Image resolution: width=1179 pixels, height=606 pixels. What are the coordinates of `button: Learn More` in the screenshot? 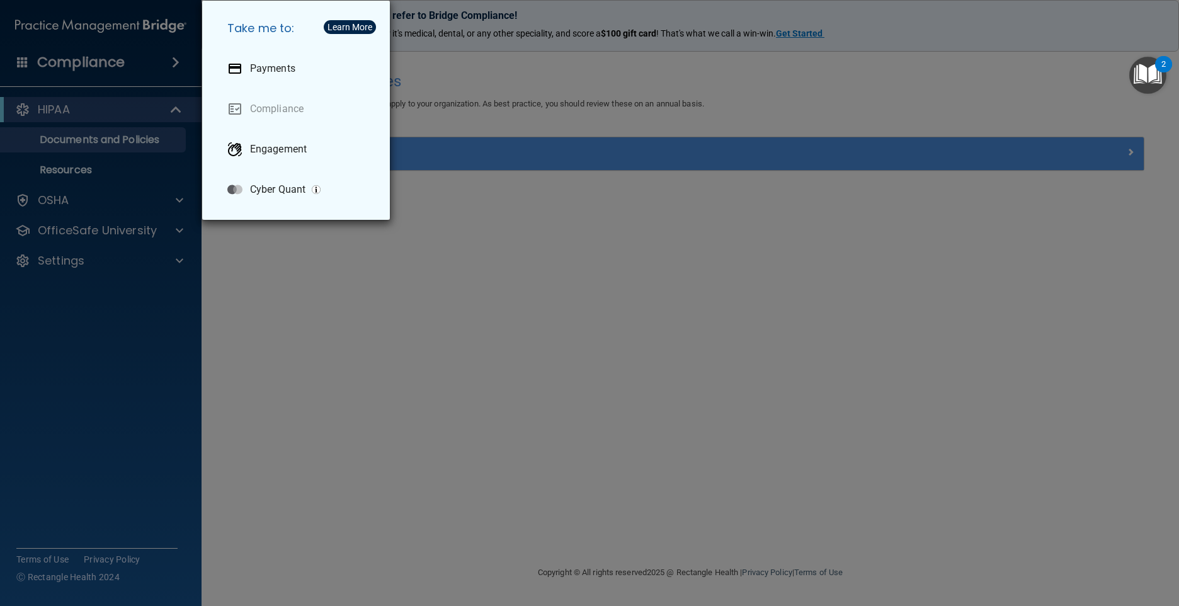 It's located at (350, 27).